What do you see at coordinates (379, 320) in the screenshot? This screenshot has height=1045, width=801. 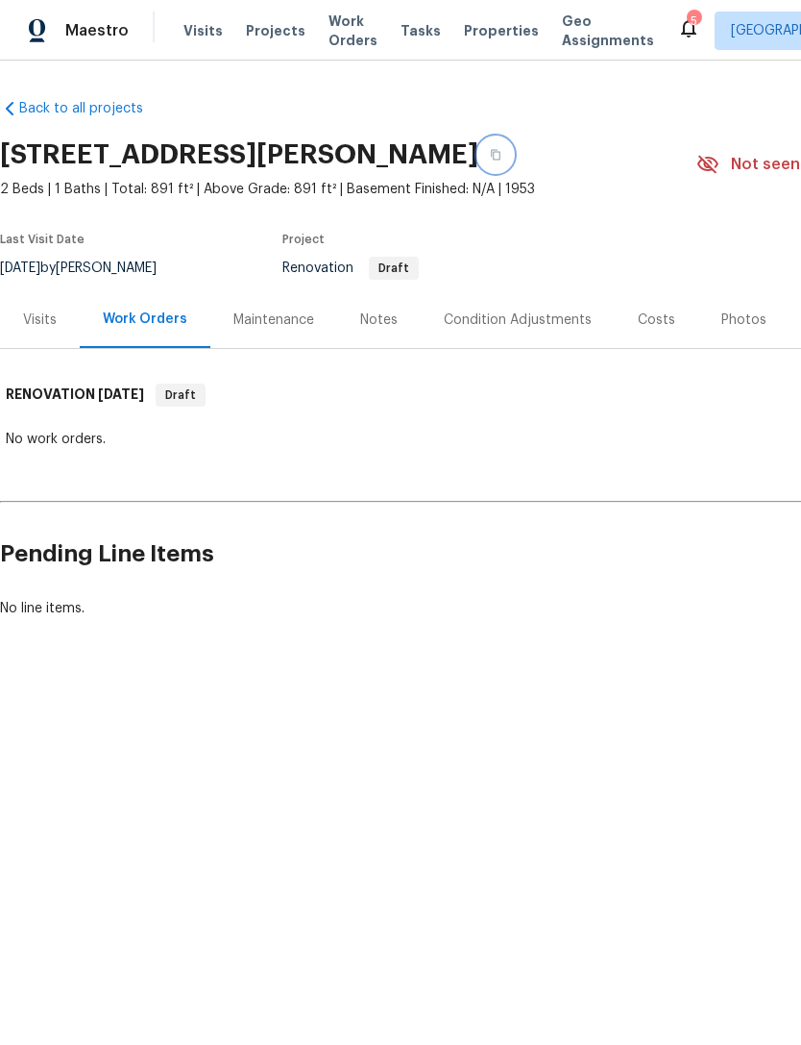 I see `div: Notes` at bounding box center [379, 320].